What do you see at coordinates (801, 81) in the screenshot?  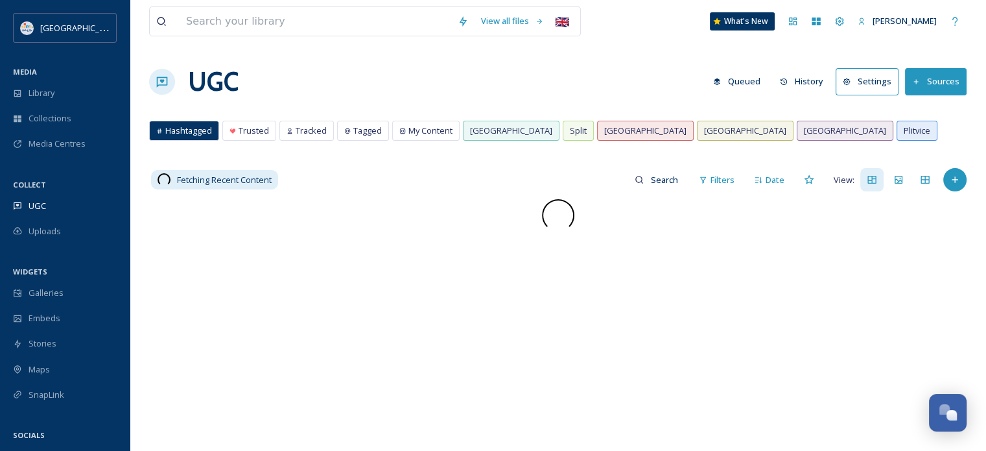 I see `button: History` at bounding box center [801, 81].